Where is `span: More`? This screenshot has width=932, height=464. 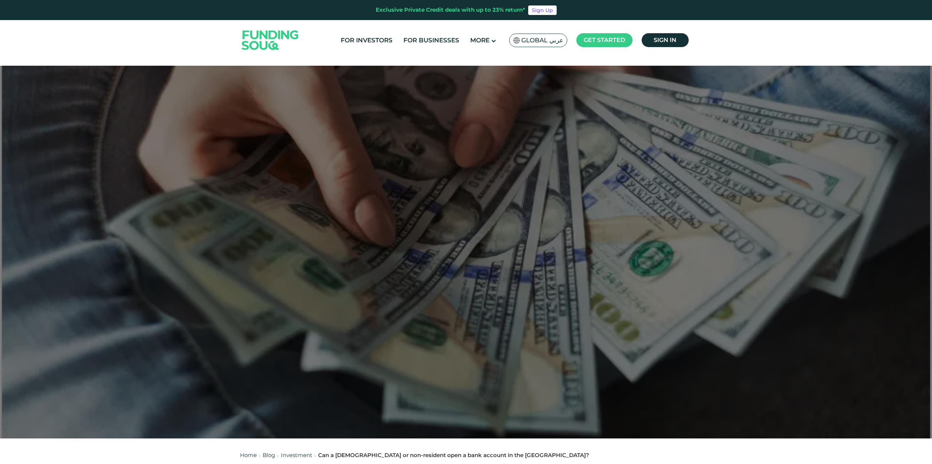 span: More is located at coordinates (480, 40).